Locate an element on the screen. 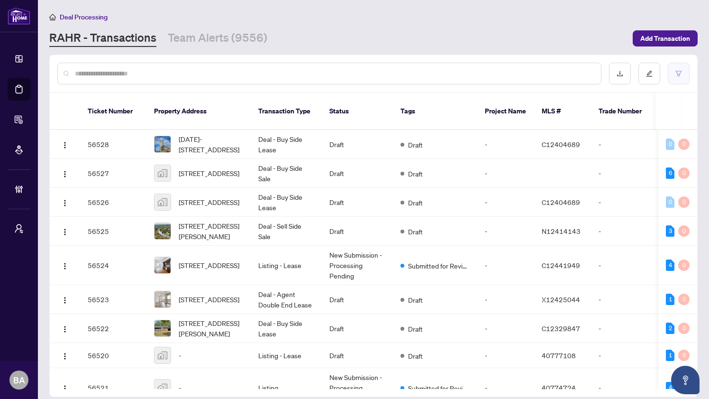  td: 56527 is located at coordinates (113, 173).